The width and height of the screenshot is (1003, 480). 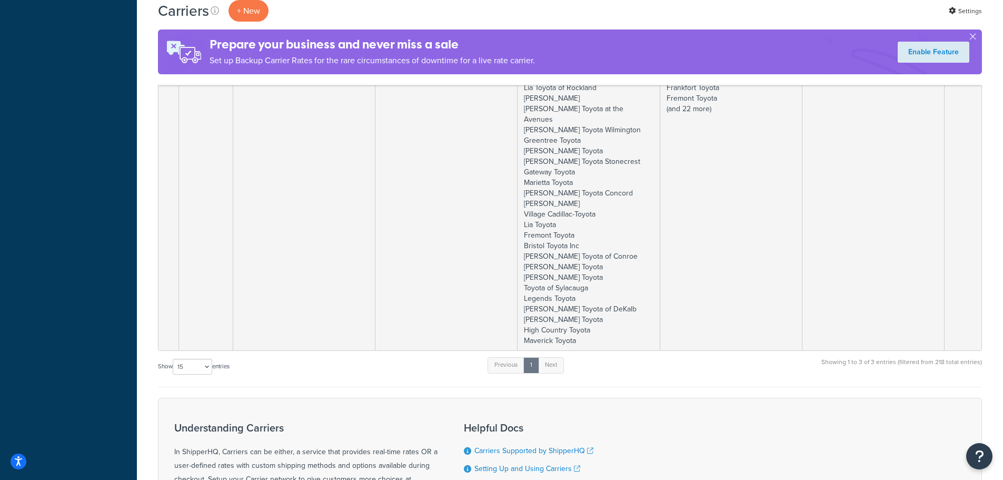 I want to click on h4: Prepare your business and never miss a sale, so click(x=372, y=44).